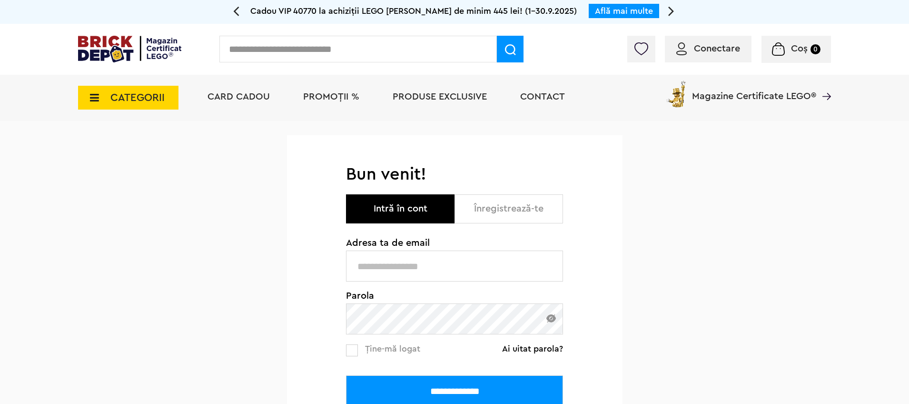  Describe the element at coordinates (543, 97) in the screenshot. I see `span: Contact` at that location.